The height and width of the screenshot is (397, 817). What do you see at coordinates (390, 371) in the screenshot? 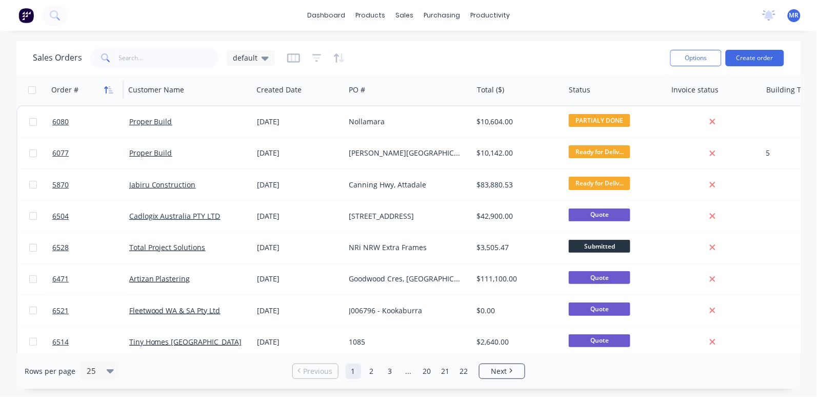
I see `a: Page 3` at bounding box center [390, 371].